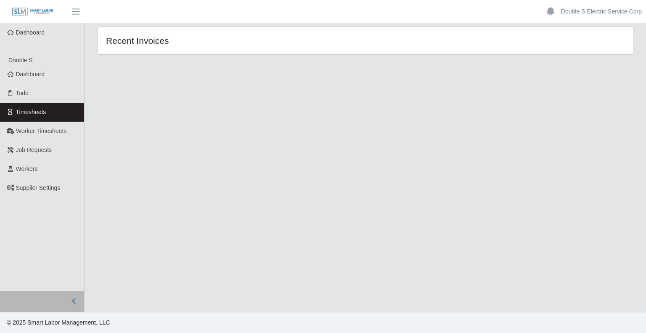  What do you see at coordinates (210, 40) in the screenshot?
I see `h4: Recent Invoices` at bounding box center [210, 40].